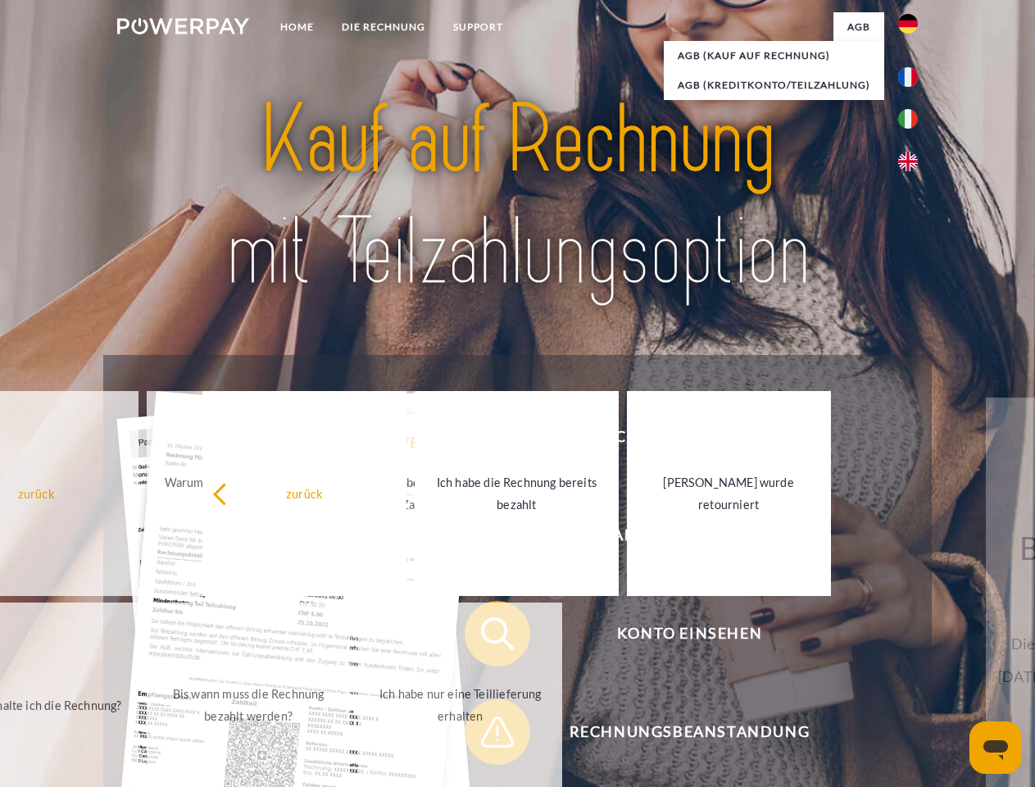  What do you see at coordinates (183, 26) in the screenshot?
I see `img: logo-powerpay-white.svg` at bounding box center [183, 26].